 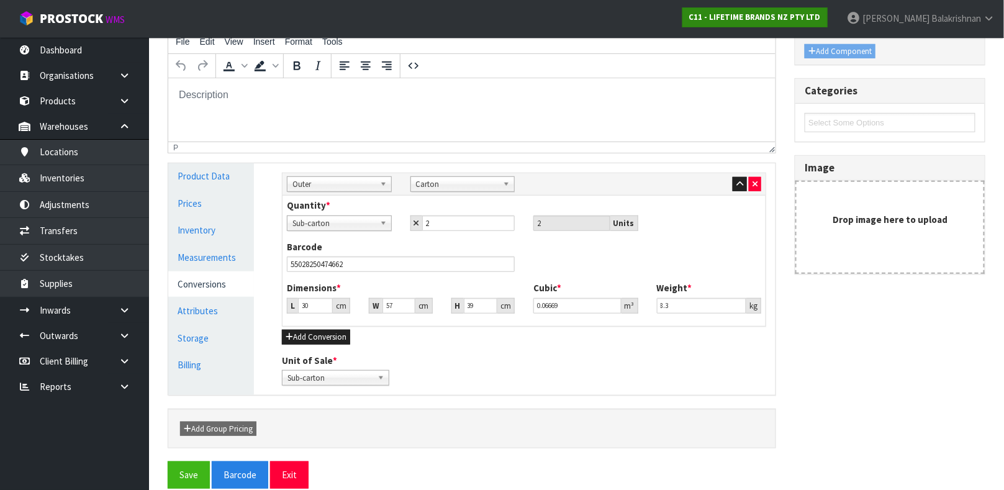 What do you see at coordinates (297, 66) in the screenshot?
I see `button: Bold` at bounding box center [297, 66].